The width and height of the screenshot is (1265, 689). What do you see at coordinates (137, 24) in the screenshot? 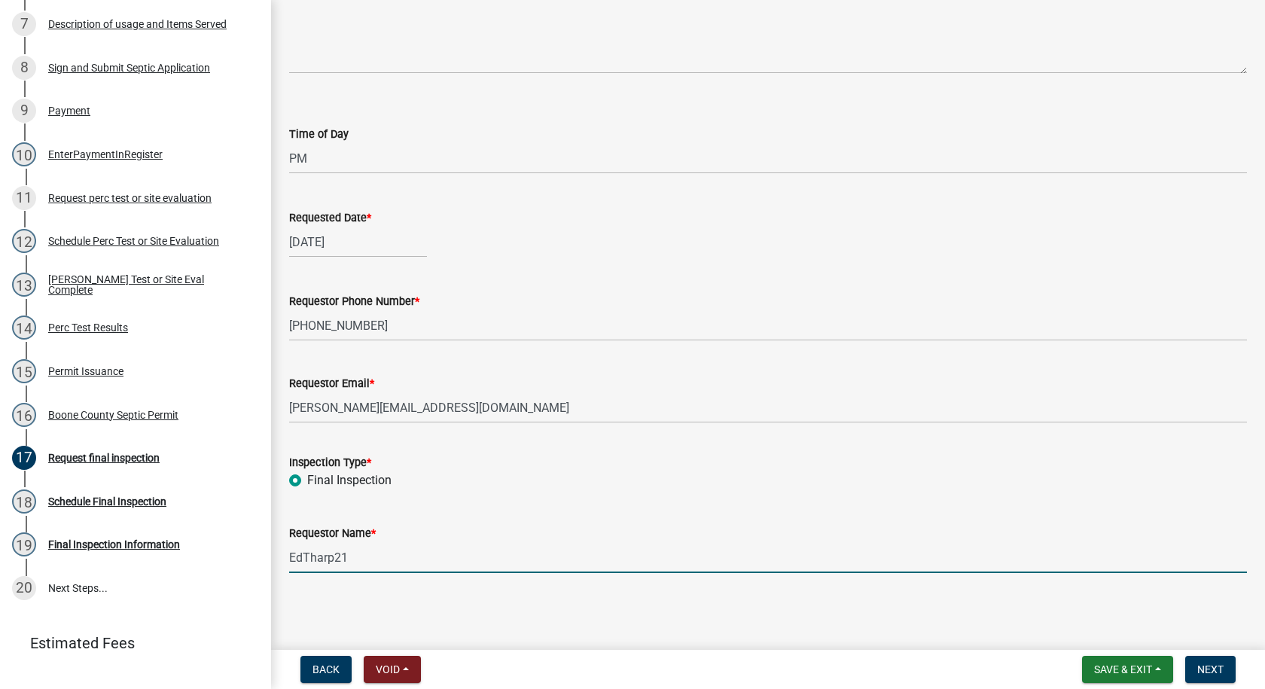
I see `div: Description of usage and Items Served` at bounding box center [137, 24].